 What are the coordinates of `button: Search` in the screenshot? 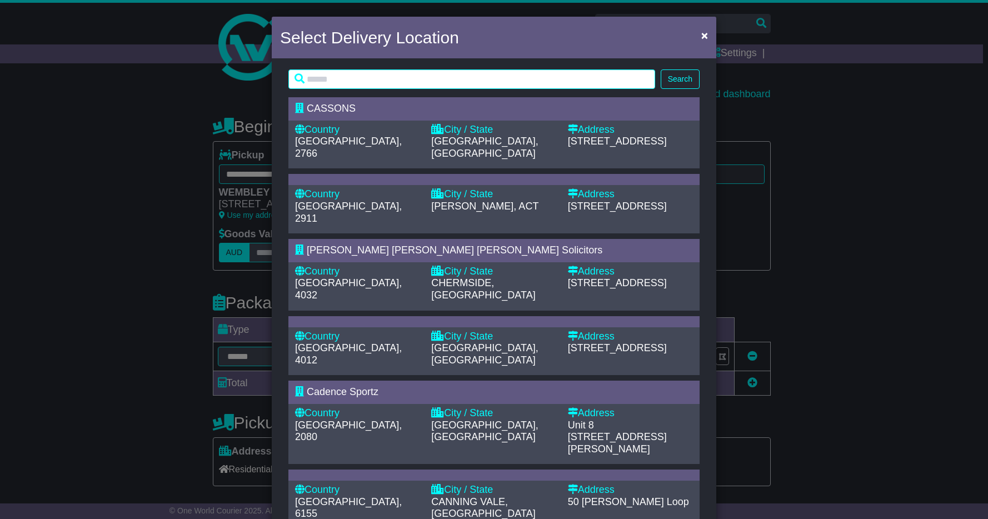 It's located at (680, 79).